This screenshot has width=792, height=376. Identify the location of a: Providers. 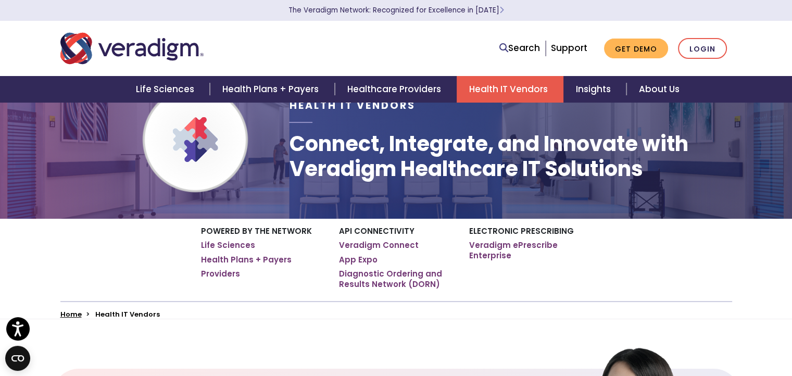
(220, 274).